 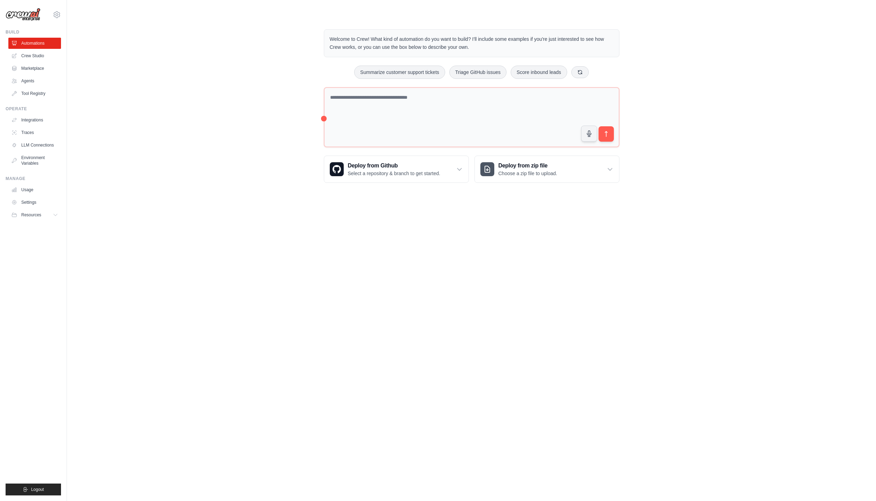 I want to click on button: Logout, so click(x=33, y=489).